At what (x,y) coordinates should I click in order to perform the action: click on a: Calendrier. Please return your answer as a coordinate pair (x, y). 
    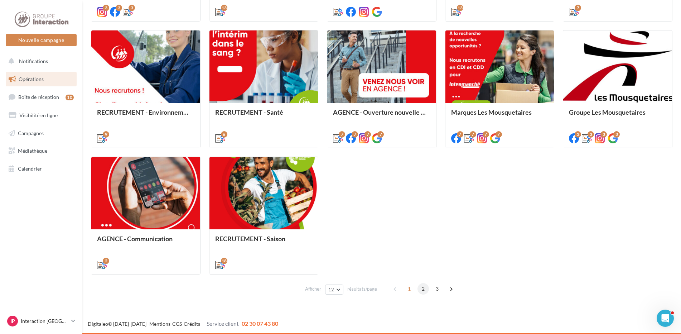
    Looking at the image, I should click on (41, 169).